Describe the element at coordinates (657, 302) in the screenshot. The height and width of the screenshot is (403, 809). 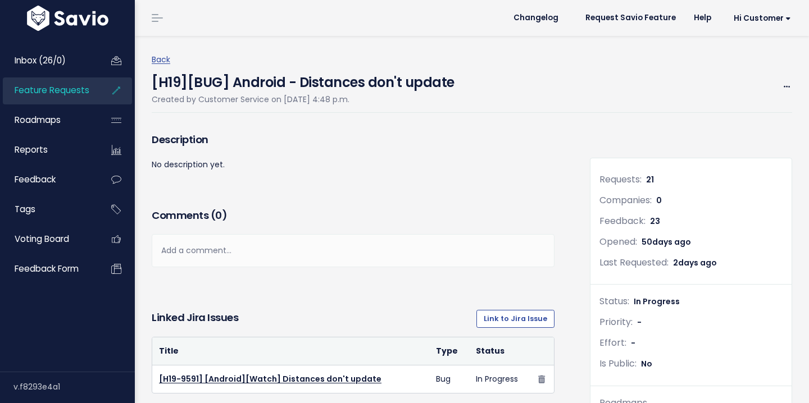
I see `span: In Progress` at that location.